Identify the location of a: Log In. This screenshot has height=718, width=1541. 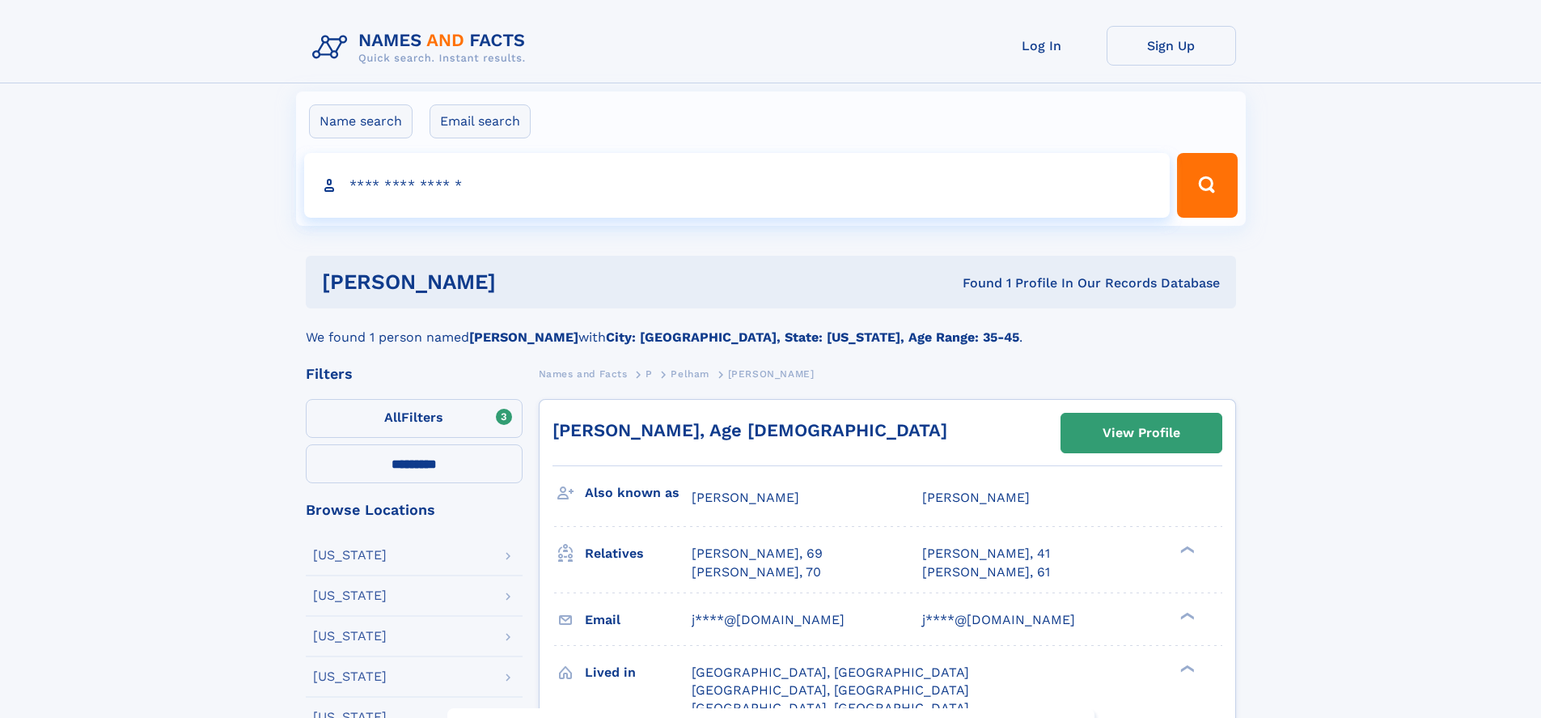
(1042, 45).